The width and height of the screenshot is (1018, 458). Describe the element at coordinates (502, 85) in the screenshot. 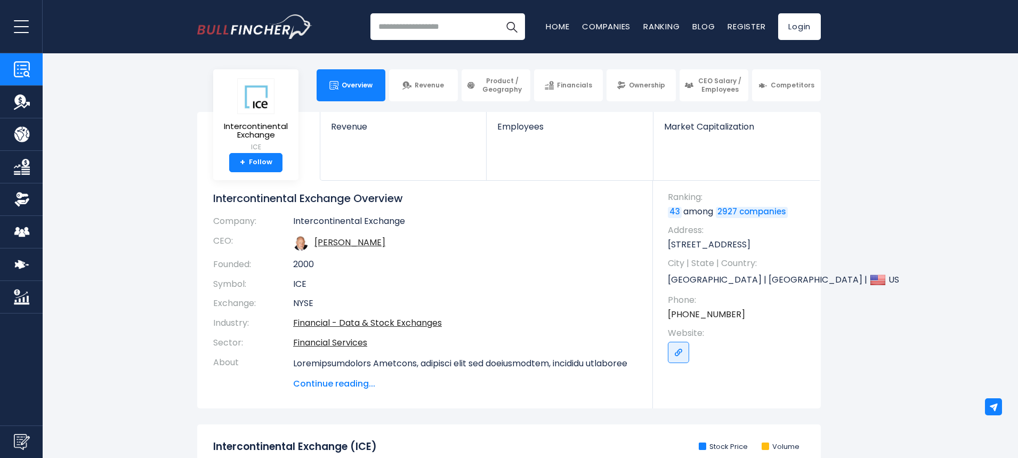

I see `span: Product / Geography` at that location.